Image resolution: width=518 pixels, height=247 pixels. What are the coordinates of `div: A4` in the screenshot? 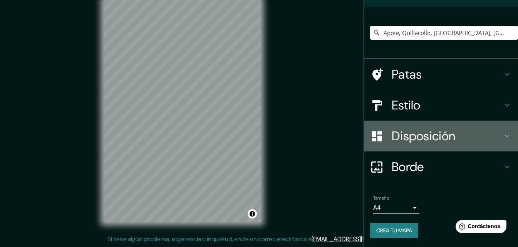 It's located at (397, 208).